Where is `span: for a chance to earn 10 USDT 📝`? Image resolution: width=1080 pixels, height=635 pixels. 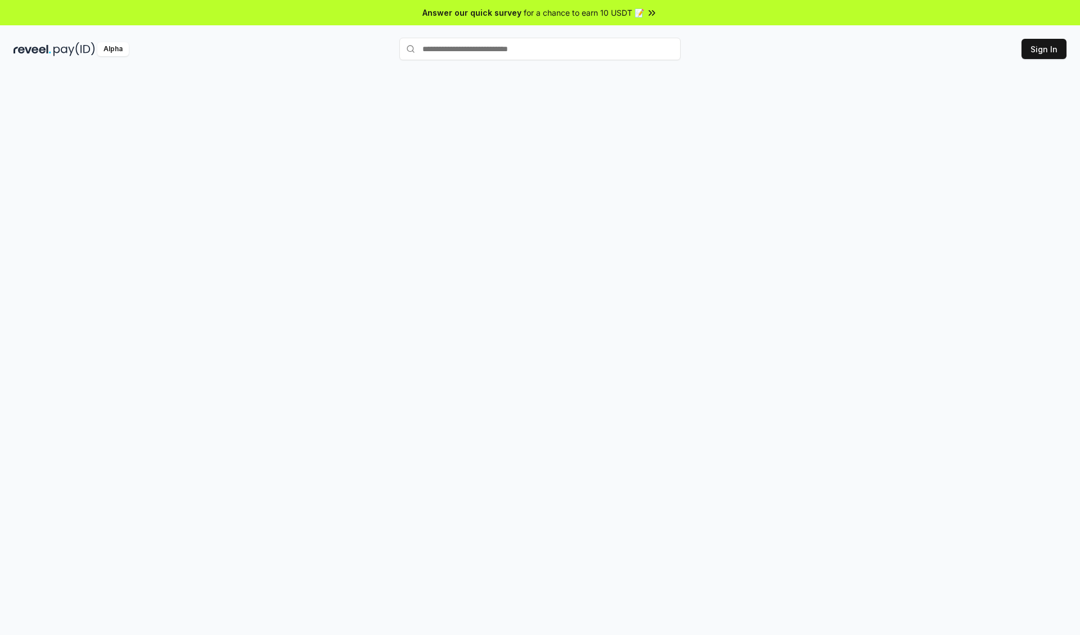
span: for a chance to earn 10 USDT 📝 is located at coordinates (584, 12).